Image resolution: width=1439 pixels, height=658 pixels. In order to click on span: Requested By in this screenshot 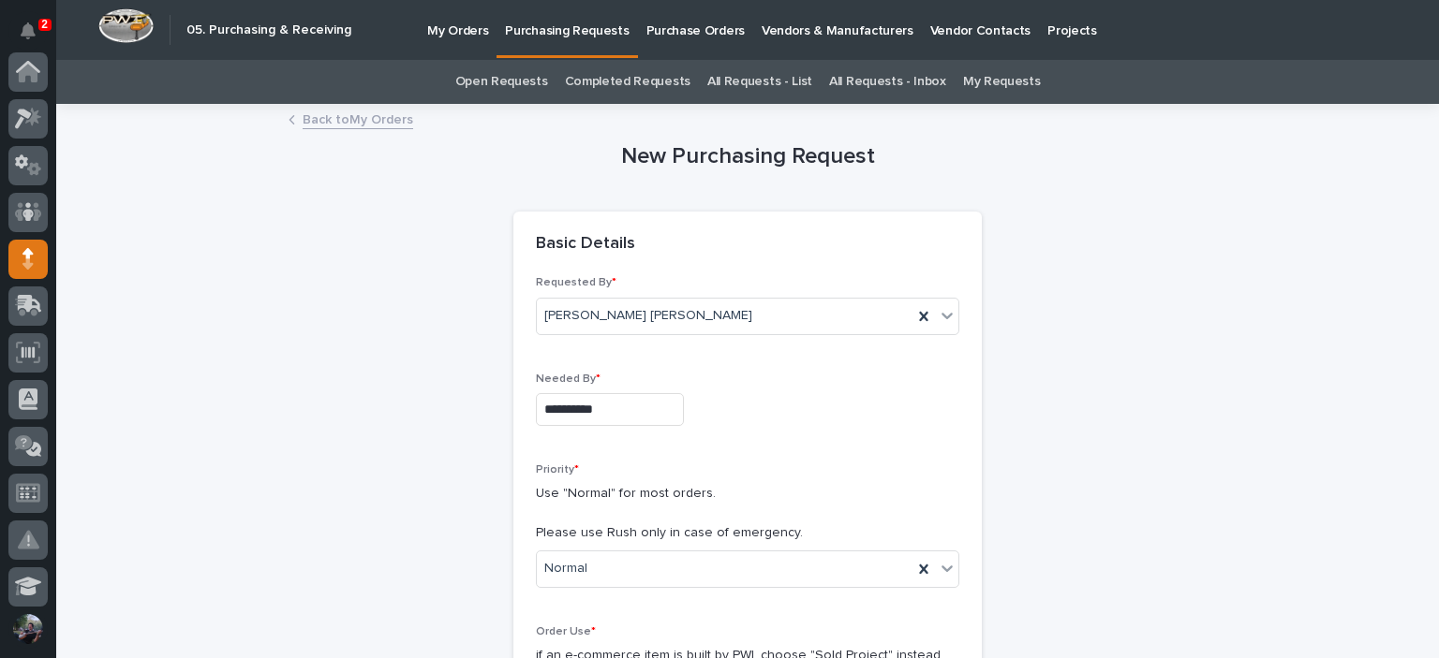, I will do `click(576, 283)`.